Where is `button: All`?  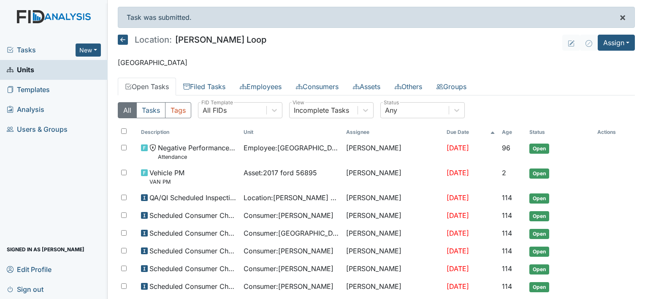
button: All is located at coordinates (127, 110).